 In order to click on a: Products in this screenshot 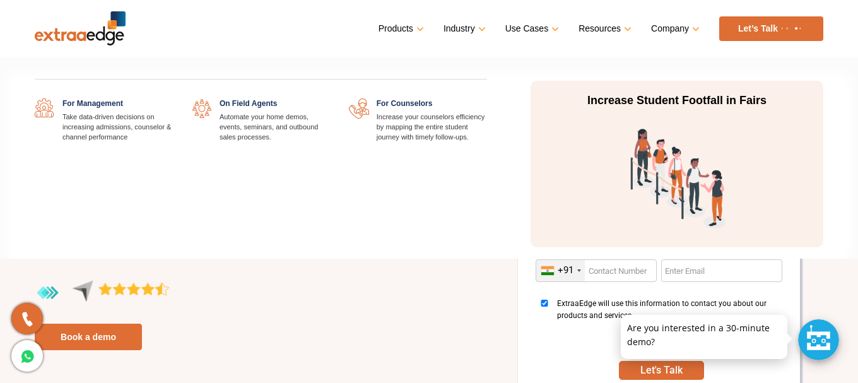, I will do `click(400, 28)`.